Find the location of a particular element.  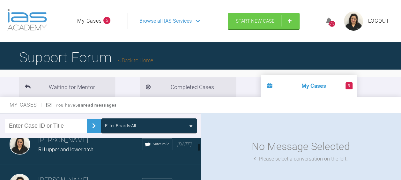

div: Please select a conversation on the left. is located at coordinates (301, 159).